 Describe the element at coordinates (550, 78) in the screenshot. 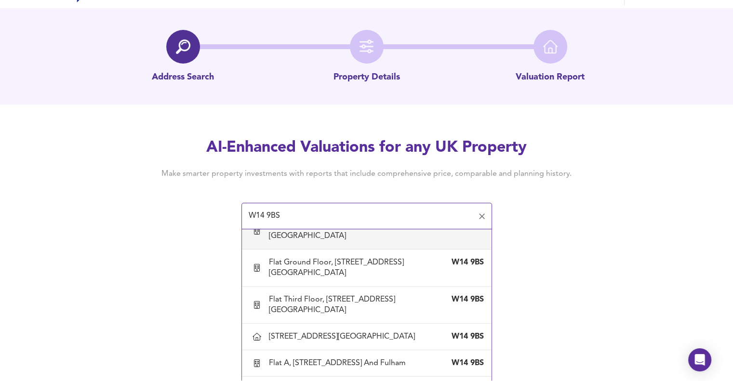

I see `p: Valuation Report` at that location.